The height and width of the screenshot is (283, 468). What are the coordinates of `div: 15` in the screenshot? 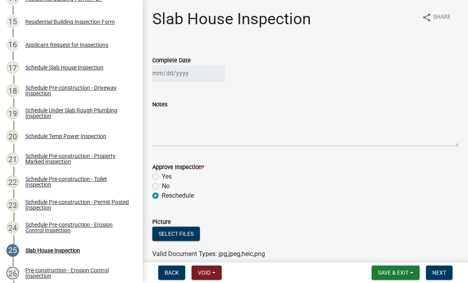 It's located at (13, 22).